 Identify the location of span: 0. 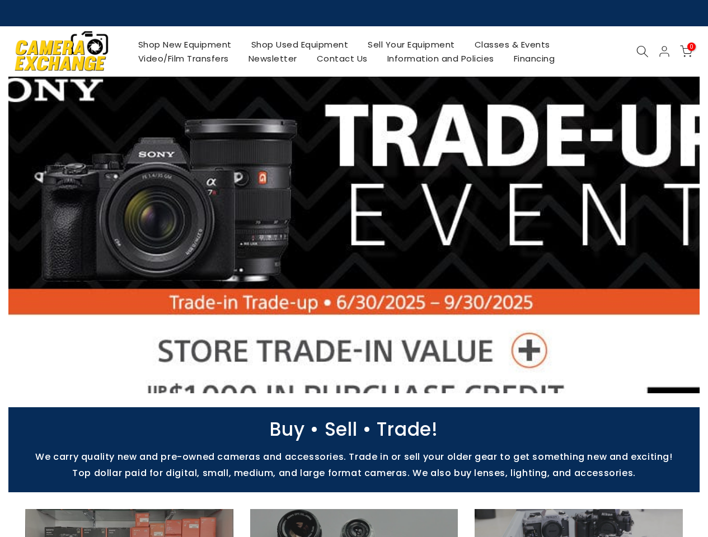
(691, 46).